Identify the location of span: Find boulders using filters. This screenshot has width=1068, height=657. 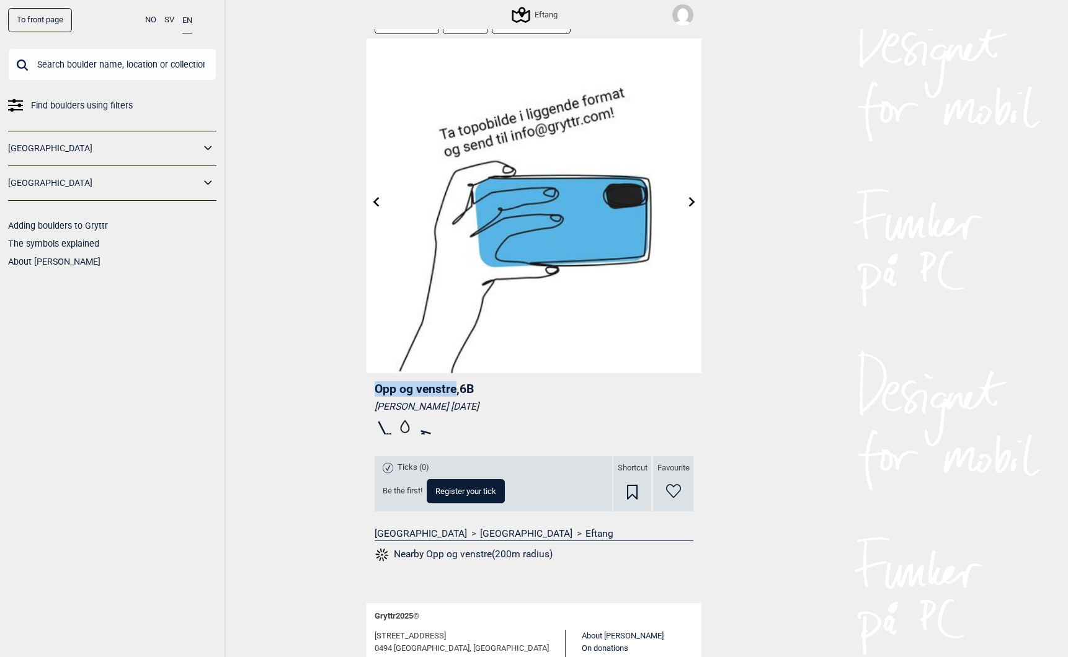
(82, 105).